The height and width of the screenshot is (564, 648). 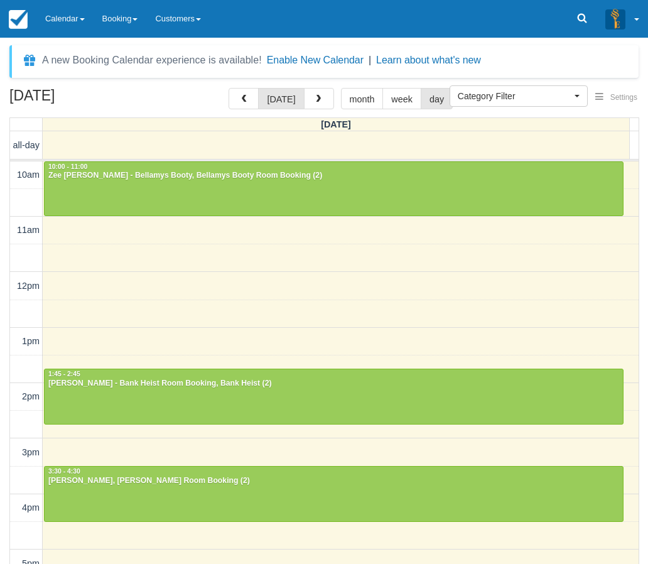 What do you see at coordinates (31, 452) in the screenshot?
I see `span: 3pm` at bounding box center [31, 452].